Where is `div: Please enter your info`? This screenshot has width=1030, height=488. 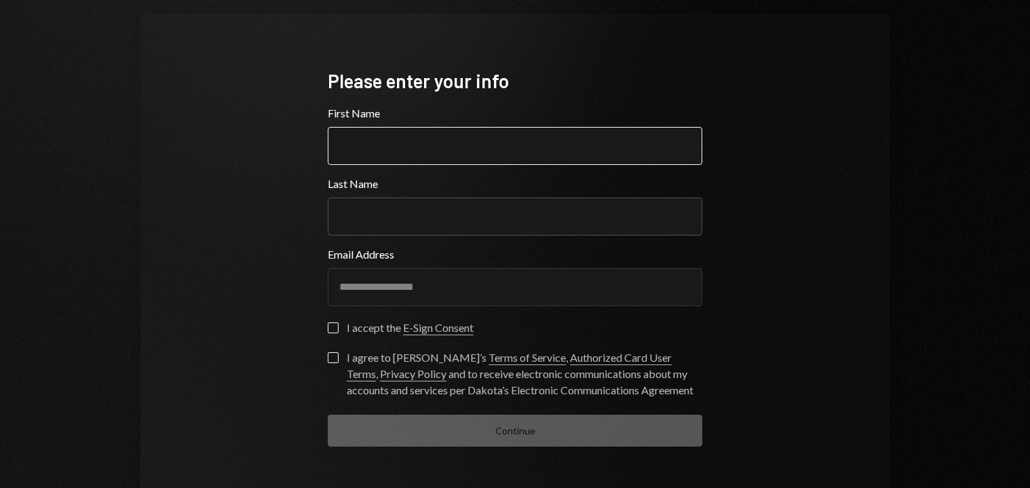
div: Please enter your info is located at coordinates (515, 81).